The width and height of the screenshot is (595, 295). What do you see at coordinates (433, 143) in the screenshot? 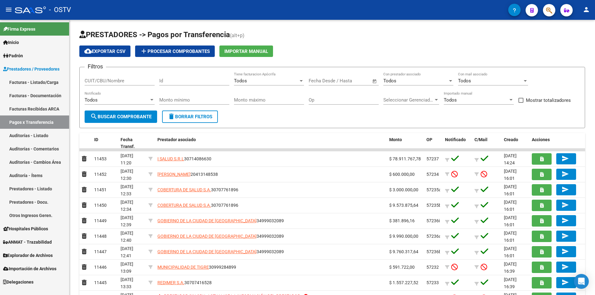
I see `datatable-header-cell: OP` at bounding box center [433, 143].